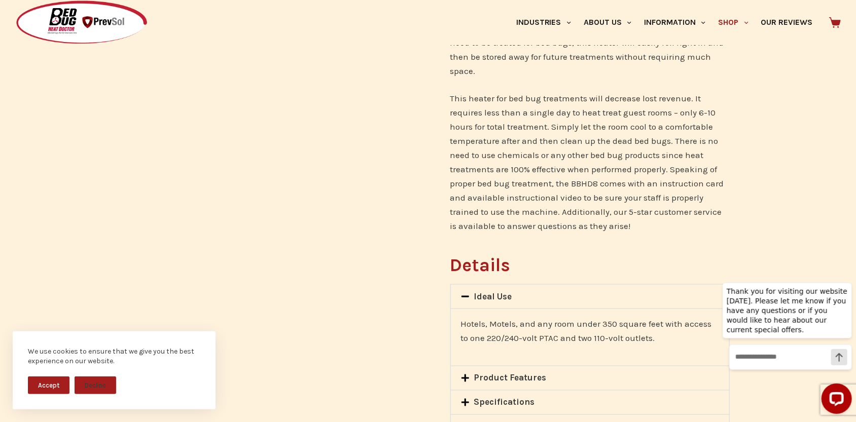  What do you see at coordinates (504, 403) in the screenshot?
I see `a: Specifications` at bounding box center [504, 403].